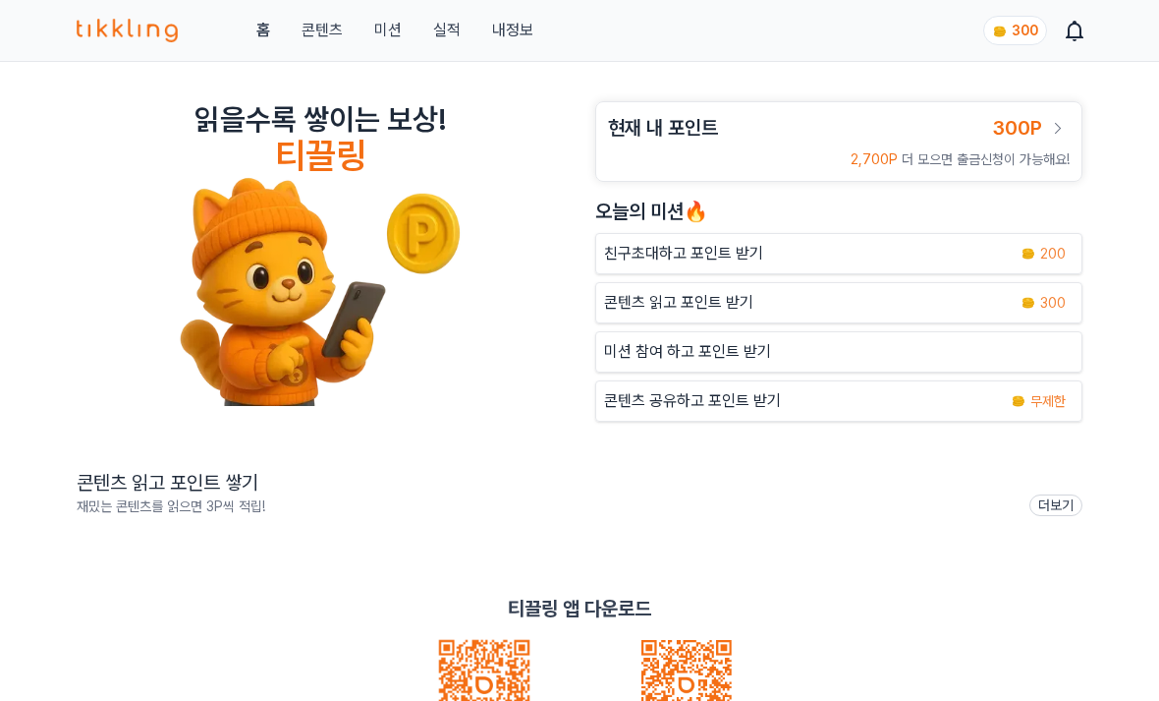 This screenshot has width=1159, height=701. I want to click on p: 콘텐츠 읽고 포인트 받기, so click(679, 303).